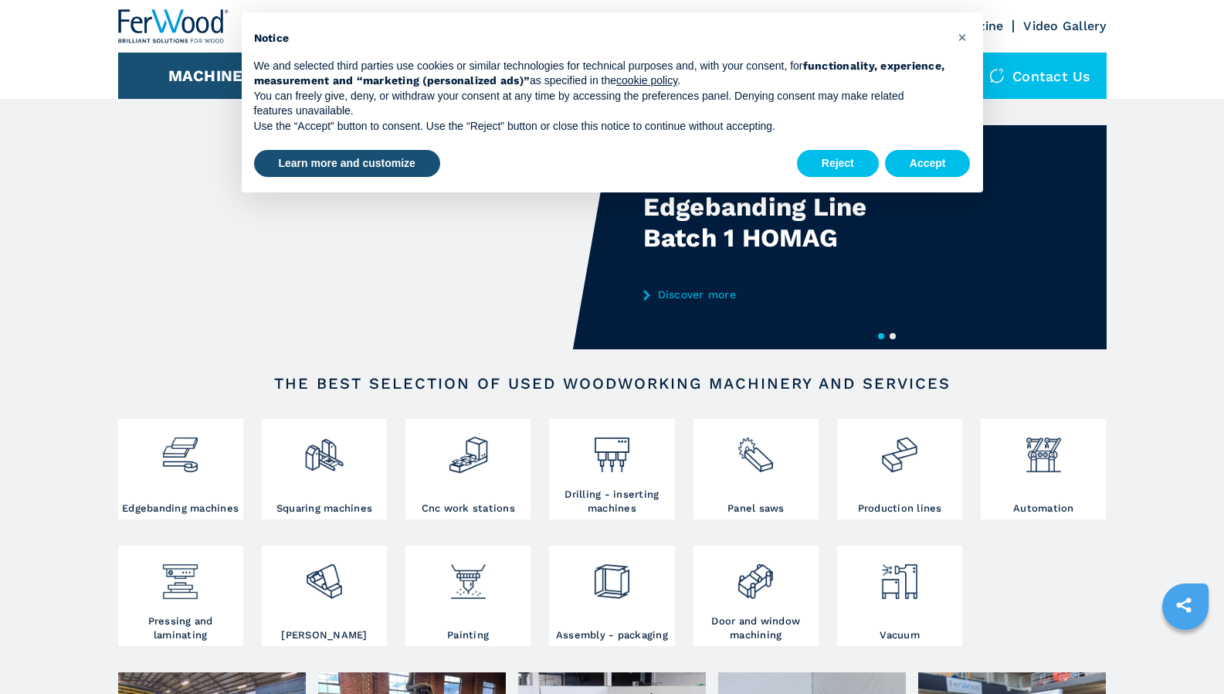  What do you see at coordinates (180, 508) in the screenshot?
I see `h3: Edgebanding machines` at bounding box center [180, 508].